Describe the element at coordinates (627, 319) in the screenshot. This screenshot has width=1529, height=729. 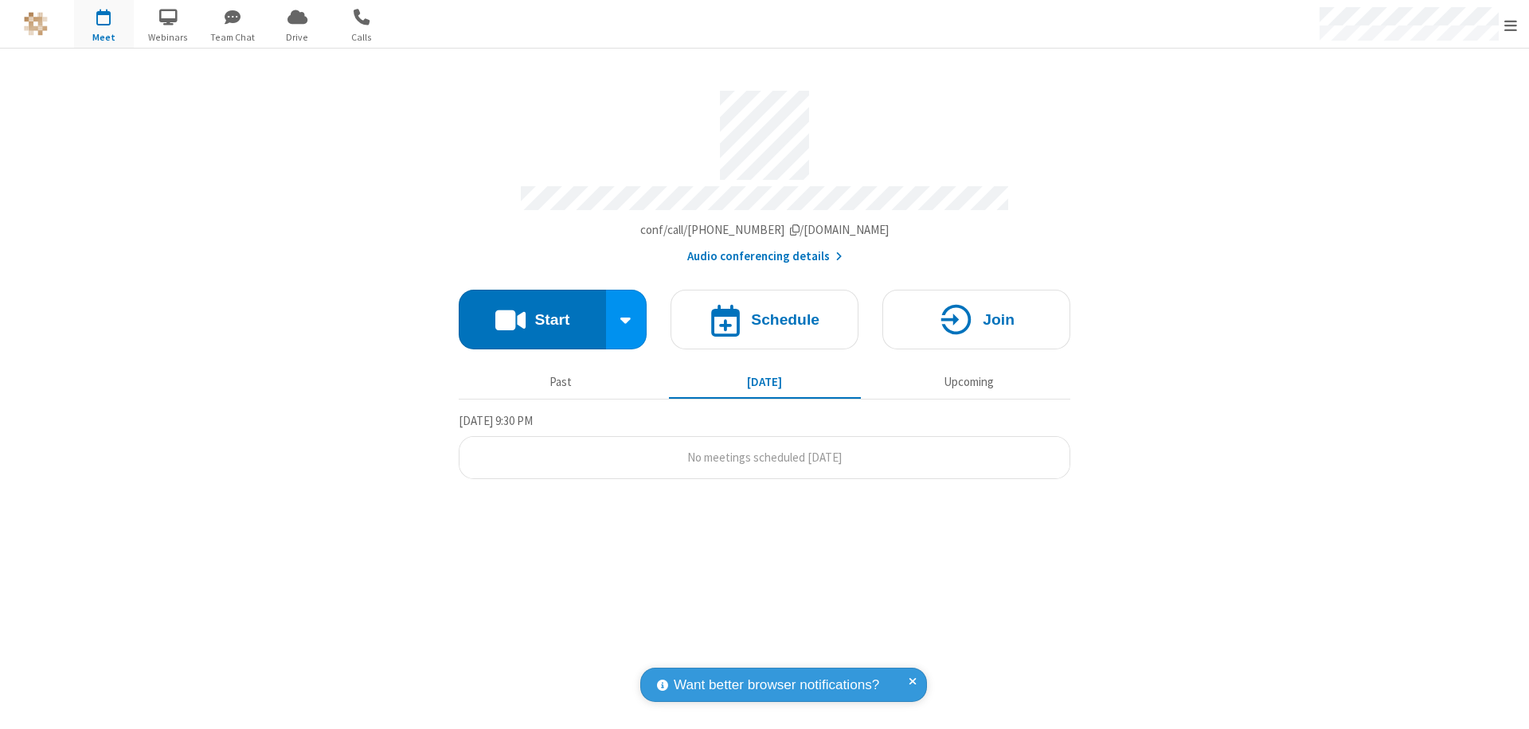
I see `div: Start conference options` at that location.